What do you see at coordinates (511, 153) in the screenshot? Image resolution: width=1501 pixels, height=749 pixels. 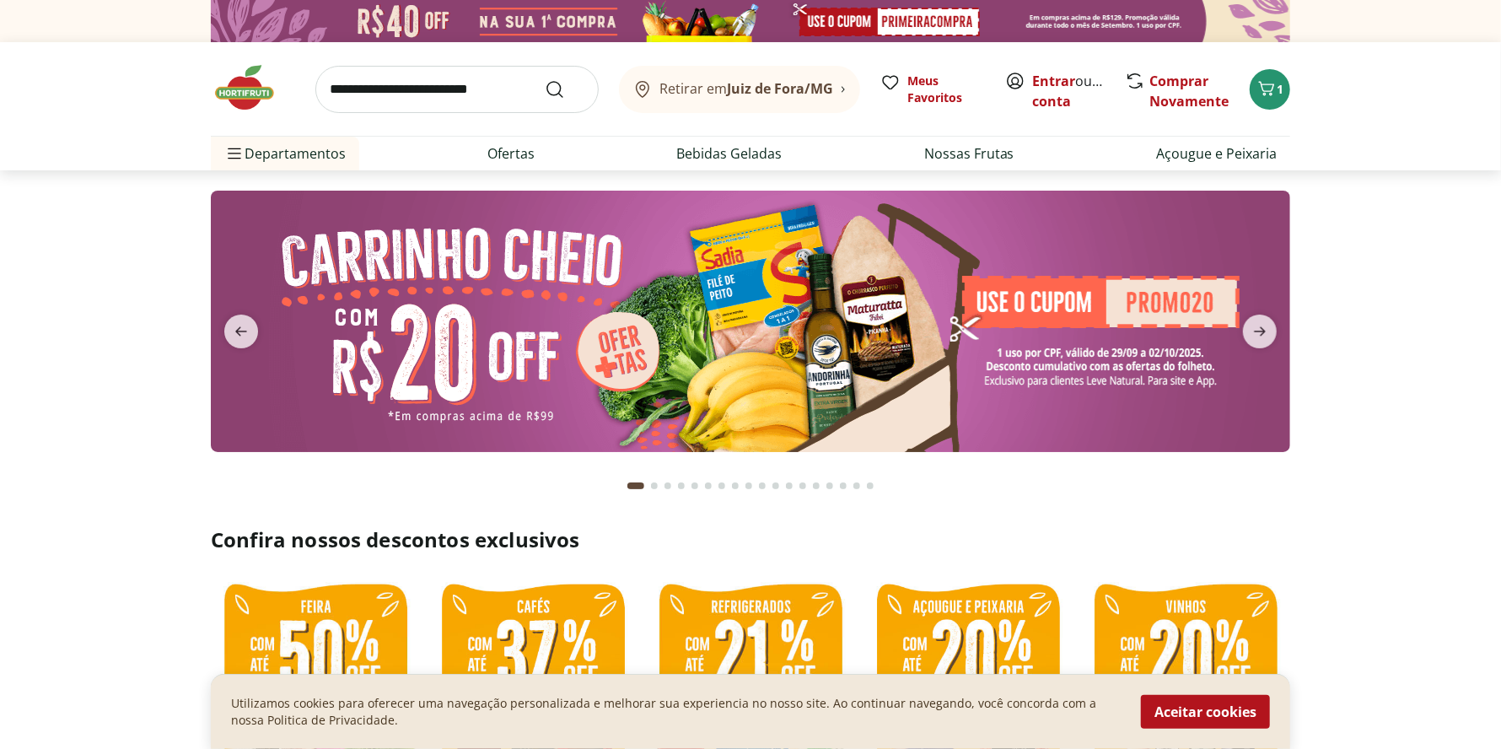 I see `a: Ofertas` at bounding box center [511, 153].